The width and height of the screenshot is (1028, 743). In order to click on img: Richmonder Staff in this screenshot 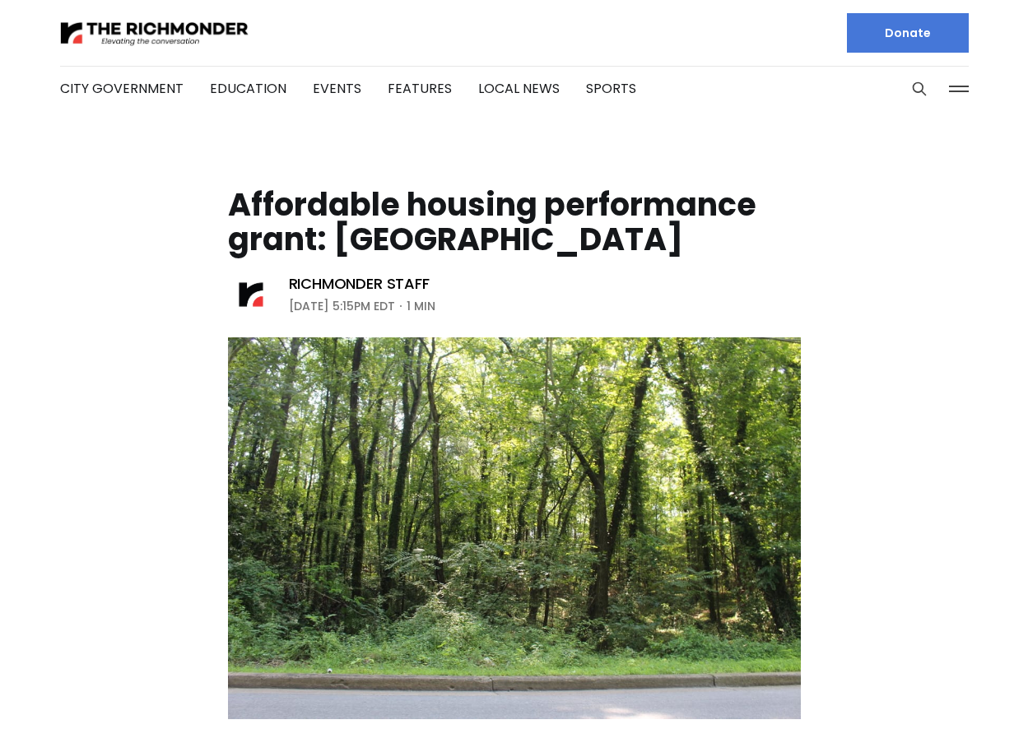, I will do `click(251, 295)`.